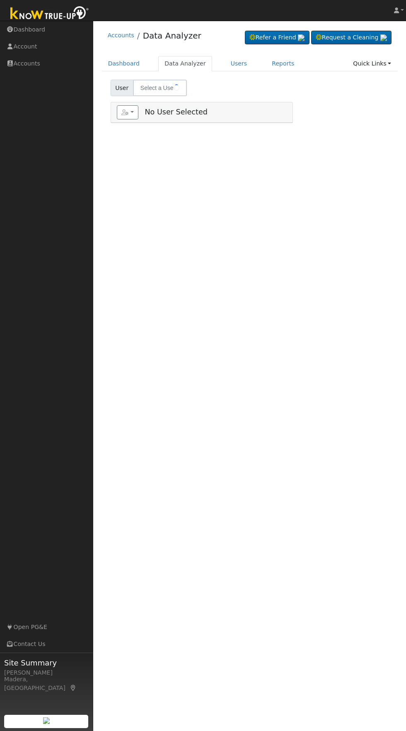  I want to click on a: Map, so click(73, 688).